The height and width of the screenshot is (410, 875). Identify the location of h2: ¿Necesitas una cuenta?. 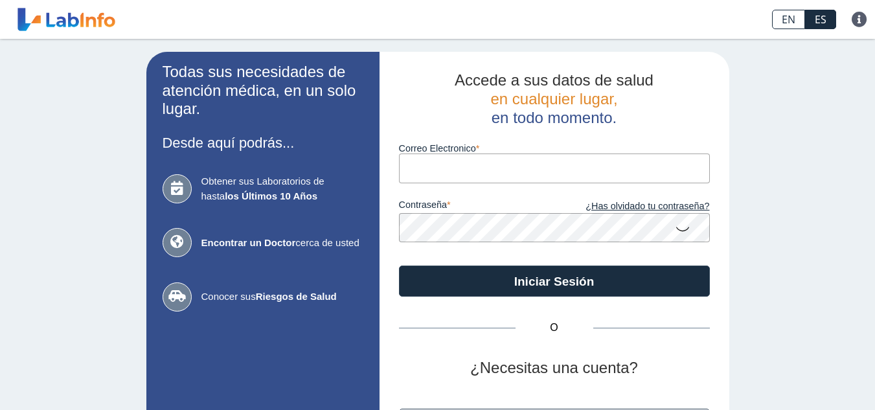
(555, 368).